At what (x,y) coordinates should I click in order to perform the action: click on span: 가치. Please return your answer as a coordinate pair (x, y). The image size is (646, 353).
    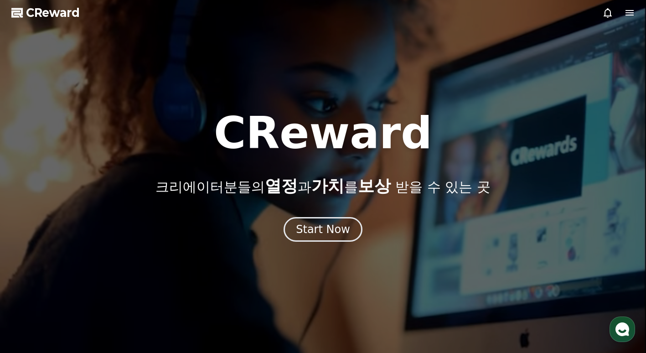
    Looking at the image, I should click on (328, 186).